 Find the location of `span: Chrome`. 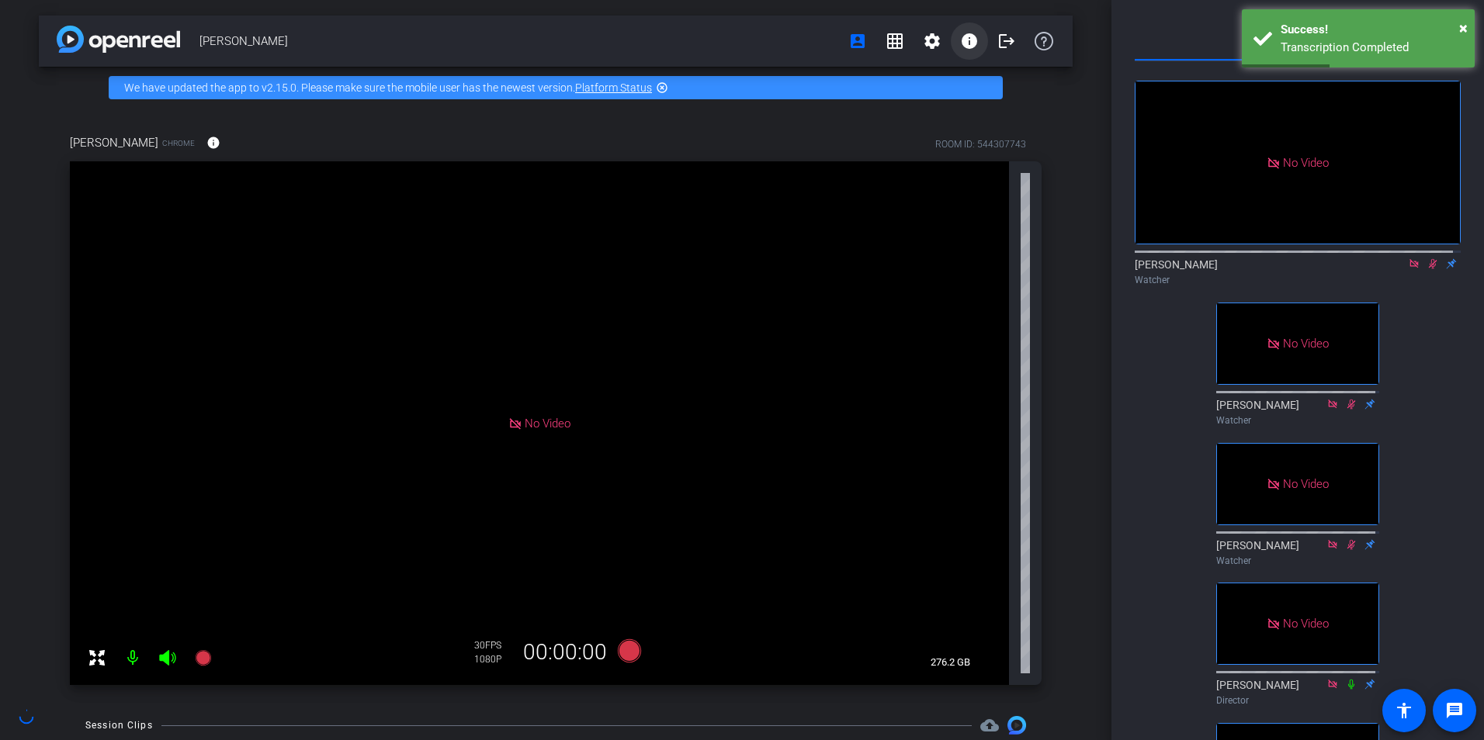

span: Chrome is located at coordinates (178, 143).